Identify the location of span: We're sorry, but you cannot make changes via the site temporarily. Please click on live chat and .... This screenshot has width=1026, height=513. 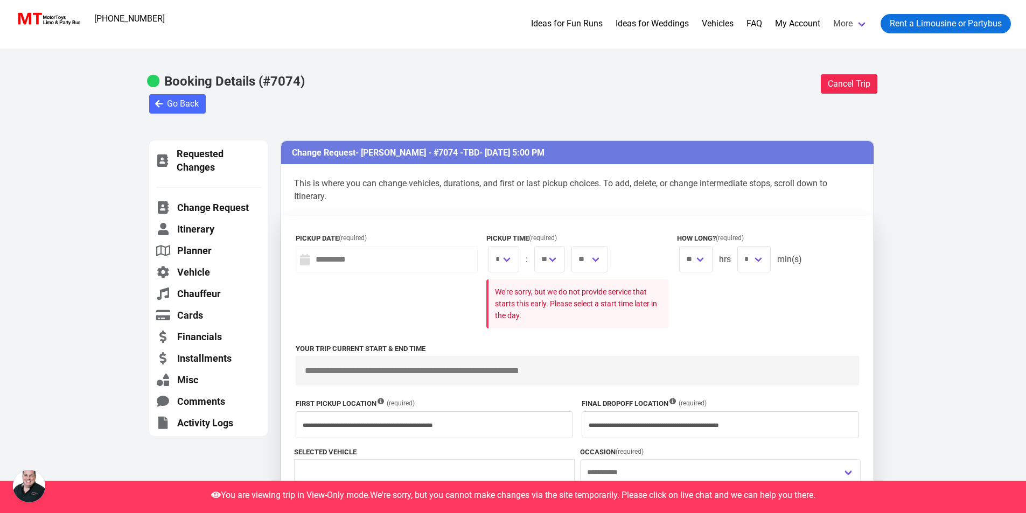
(592, 495).